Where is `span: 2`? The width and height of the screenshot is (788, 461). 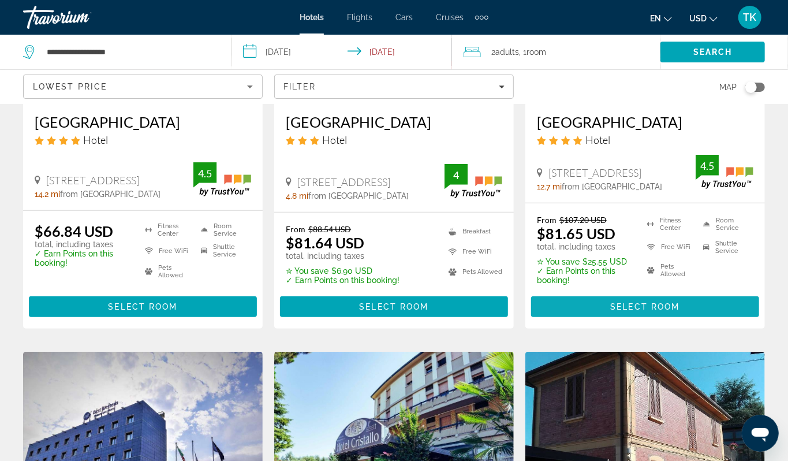 span: 2 is located at coordinates (505, 52).